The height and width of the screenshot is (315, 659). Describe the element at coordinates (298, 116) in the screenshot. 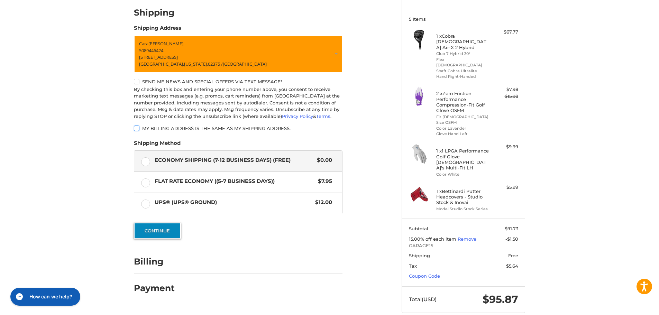

I see `a: Privacy Policy` at that location.